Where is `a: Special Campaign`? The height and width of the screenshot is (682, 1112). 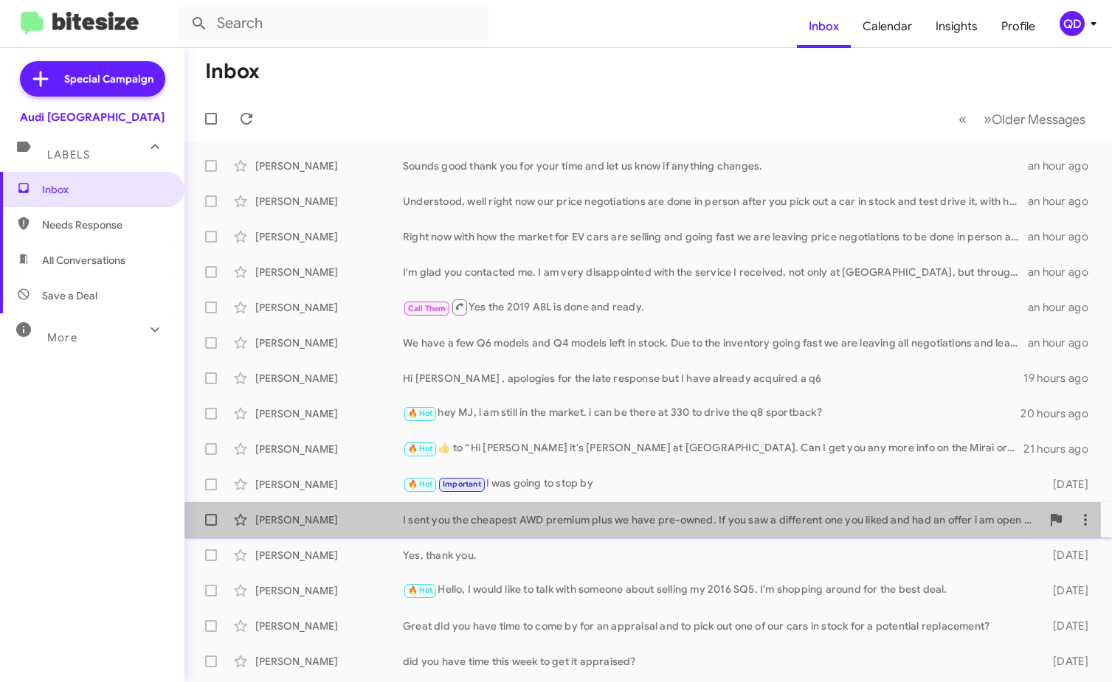
a: Special Campaign is located at coordinates (92, 79).